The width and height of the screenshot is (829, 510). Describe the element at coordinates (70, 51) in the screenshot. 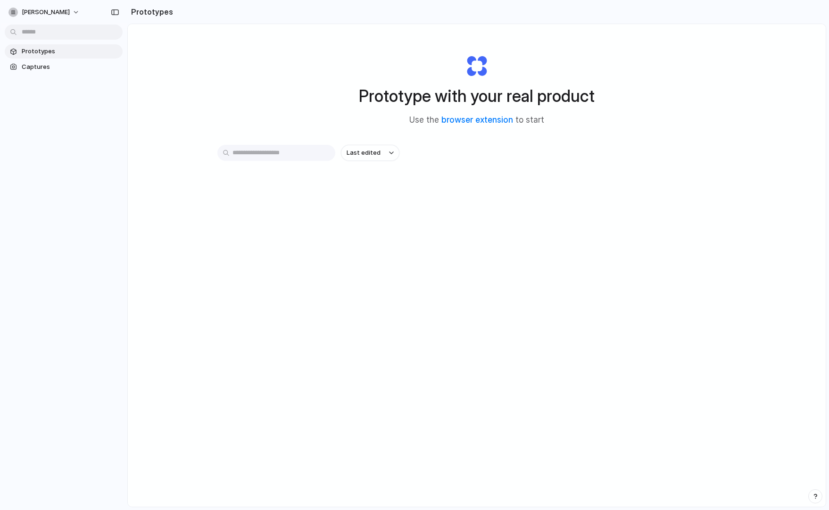

I see `span: Prototypes` at that location.